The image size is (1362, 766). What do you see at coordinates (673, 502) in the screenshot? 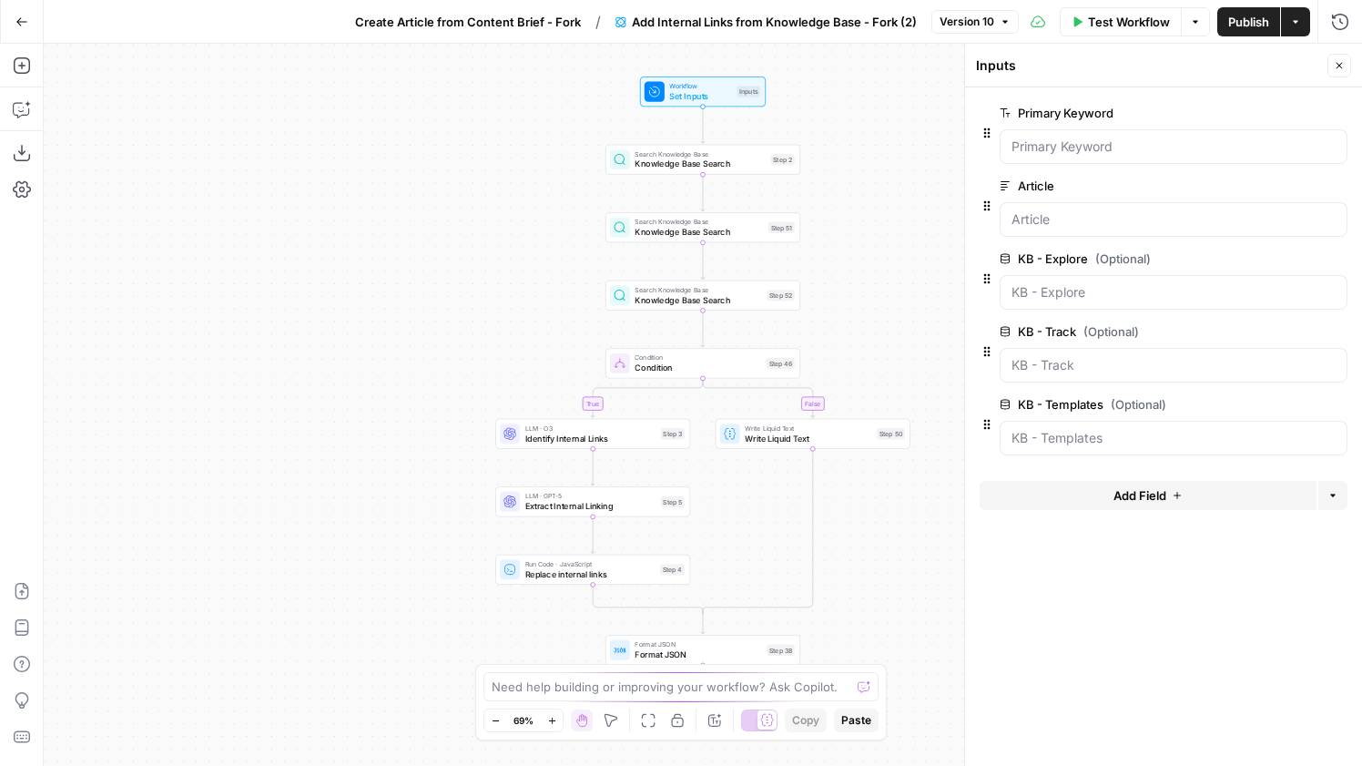
I see `div: Step 5` at bounding box center [673, 502].